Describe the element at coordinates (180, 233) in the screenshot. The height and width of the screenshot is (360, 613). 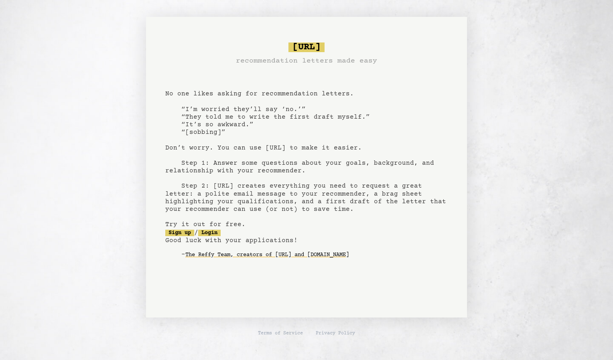
I see `a: Sign up` at that location.